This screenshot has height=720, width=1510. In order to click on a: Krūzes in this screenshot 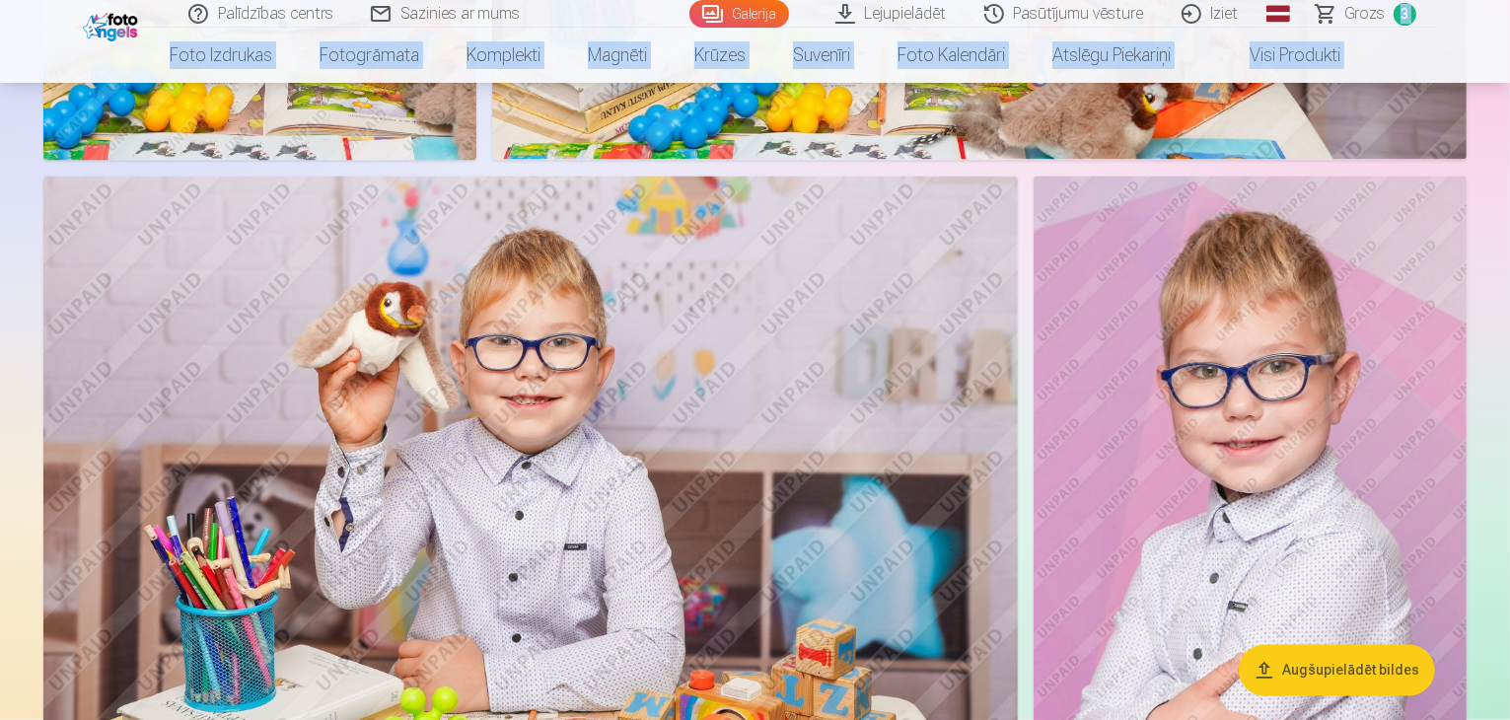, I will do `click(720, 55)`.